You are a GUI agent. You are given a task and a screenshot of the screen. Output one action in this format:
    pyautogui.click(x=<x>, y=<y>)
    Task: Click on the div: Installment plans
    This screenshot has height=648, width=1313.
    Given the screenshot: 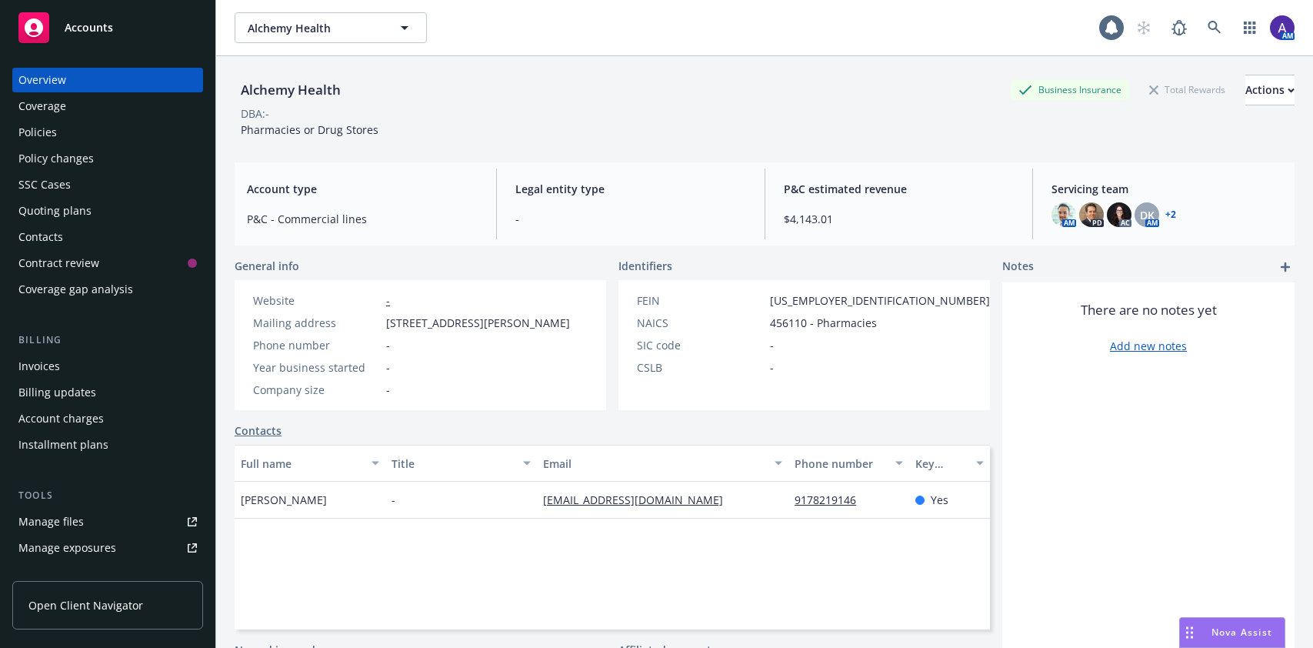 What is the action you would take?
    pyautogui.click(x=63, y=445)
    